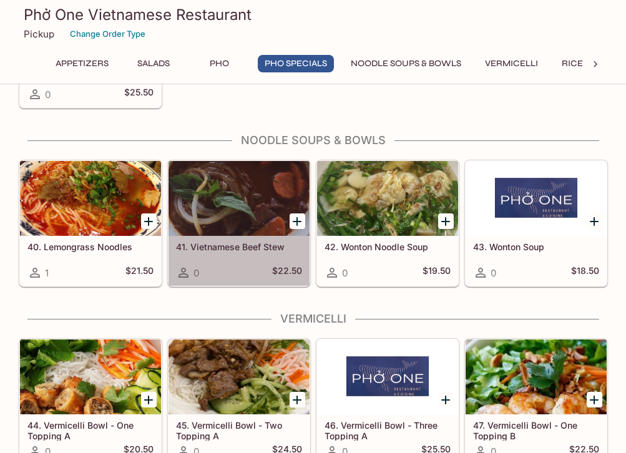 The width and height of the screenshot is (626, 453). What do you see at coordinates (239, 246) in the screenshot?
I see `h5: 41. Vietnamese Beef Stew` at bounding box center [239, 246].